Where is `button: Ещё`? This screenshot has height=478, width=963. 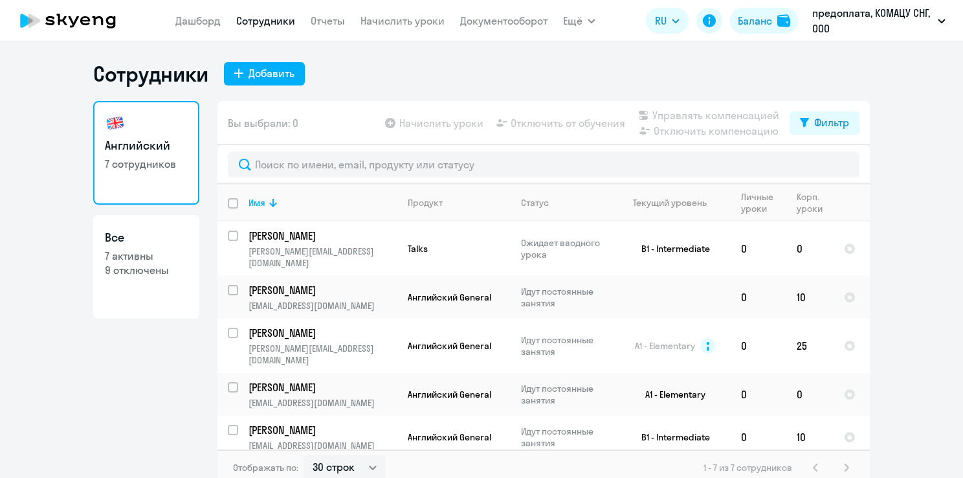 button: Ещё is located at coordinates (579, 21).